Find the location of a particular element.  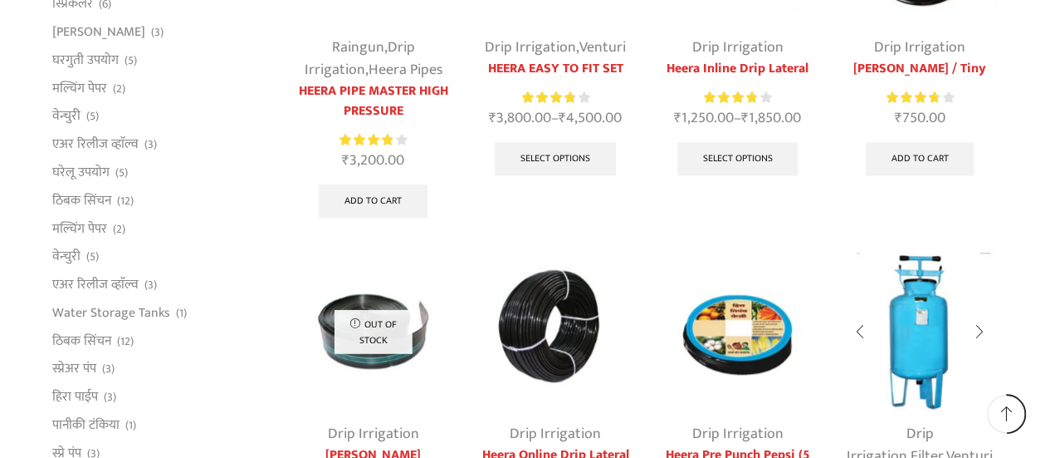

bdi: 3,800.00 is located at coordinates (520, 118).